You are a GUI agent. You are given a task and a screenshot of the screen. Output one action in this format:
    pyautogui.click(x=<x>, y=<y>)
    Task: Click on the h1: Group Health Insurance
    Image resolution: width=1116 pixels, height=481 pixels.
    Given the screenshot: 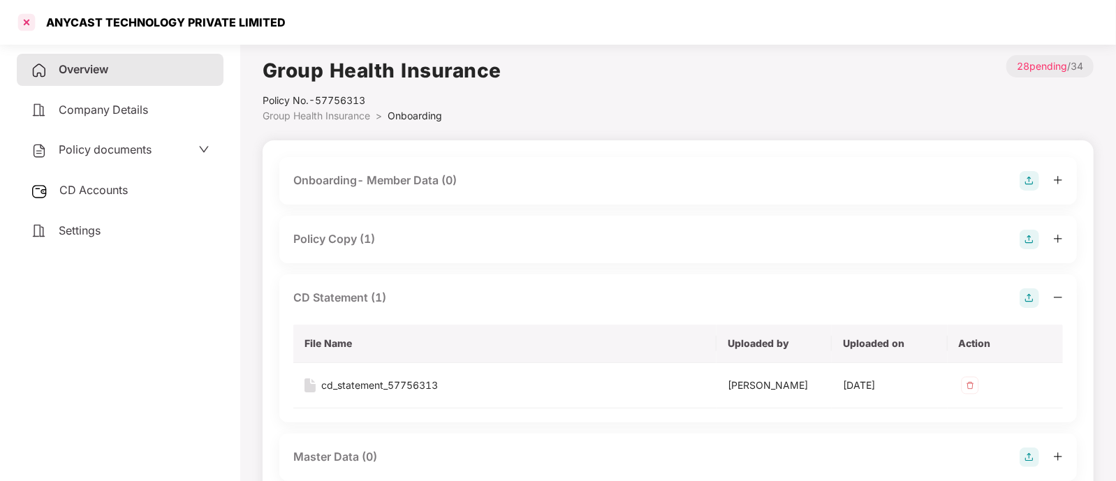 What is the action you would take?
    pyautogui.click(x=382, y=71)
    